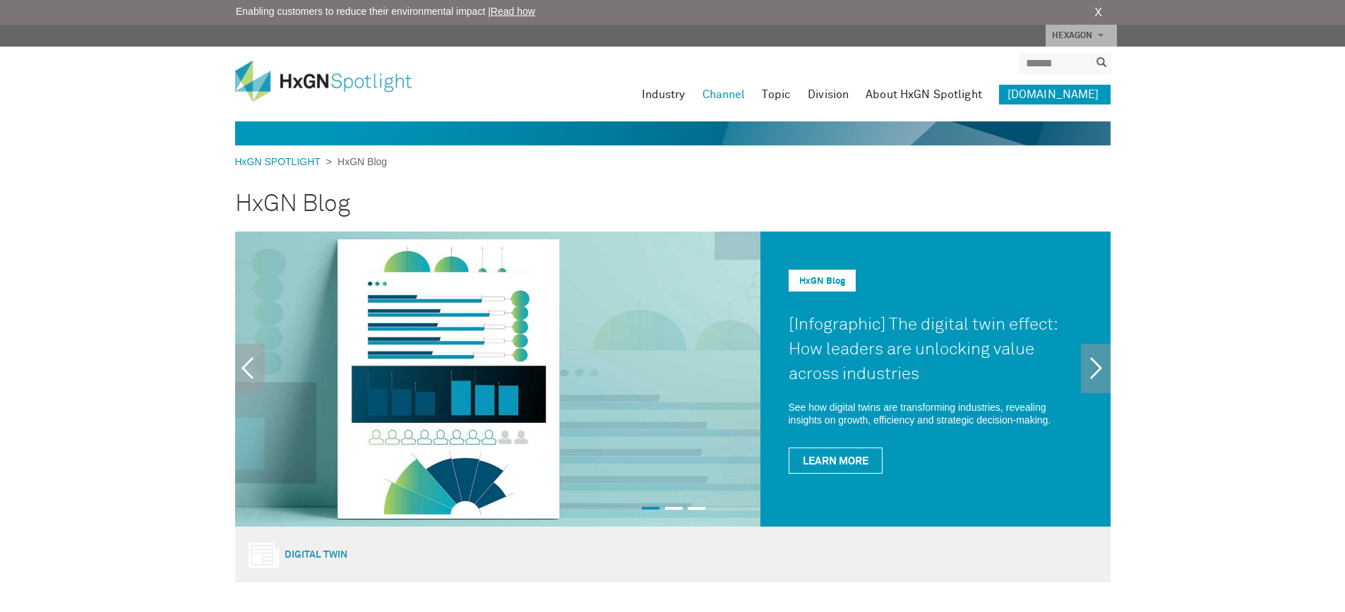 The width and height of the screenshot is (1345, 612). I want to click on p: See how digital twins are transforming industries, revealing insights on growth, efficiency and s..., so click(935, 414).